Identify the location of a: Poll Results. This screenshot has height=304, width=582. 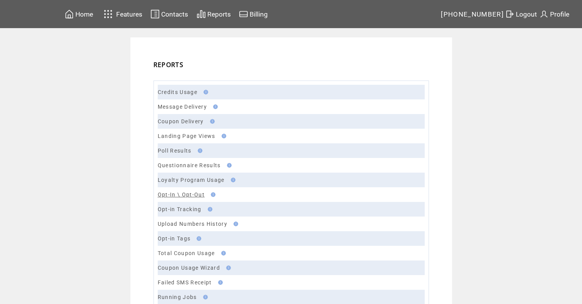
(175, 150).